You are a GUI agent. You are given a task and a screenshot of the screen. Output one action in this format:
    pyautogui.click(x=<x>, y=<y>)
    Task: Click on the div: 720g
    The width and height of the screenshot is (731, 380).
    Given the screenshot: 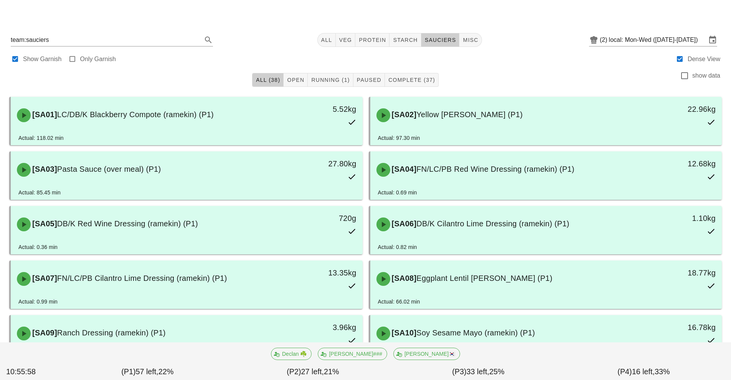 What is the action you would take?
    pyautogui.click(x=317, y=218)
    